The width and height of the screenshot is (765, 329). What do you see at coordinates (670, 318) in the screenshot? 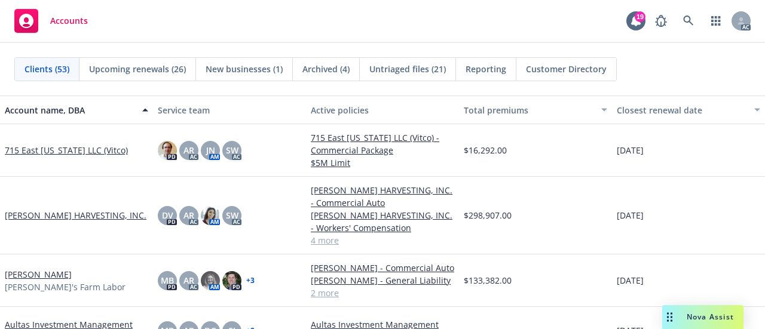
I see `div: Drag to move` at bounding box center [670, 318].